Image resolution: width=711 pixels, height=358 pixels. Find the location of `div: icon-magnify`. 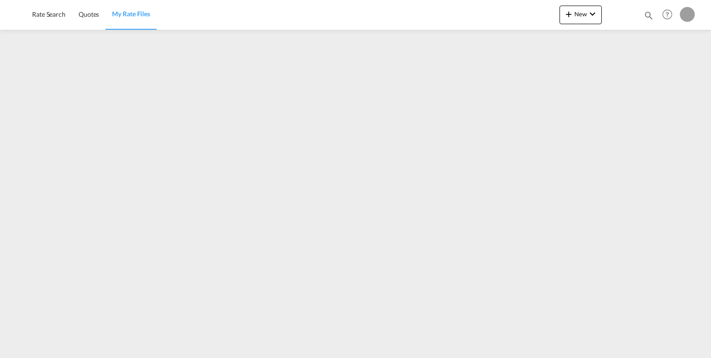

div: icon-magnify is located at coordinates (648, 17).